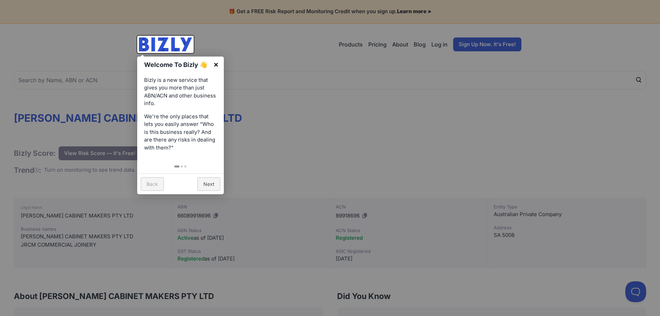 This screenshot has height=316, width=660. I want to click on p: Bizly is a new service that gives you more than just ABN/ACN and other business info., so click(180, 92).